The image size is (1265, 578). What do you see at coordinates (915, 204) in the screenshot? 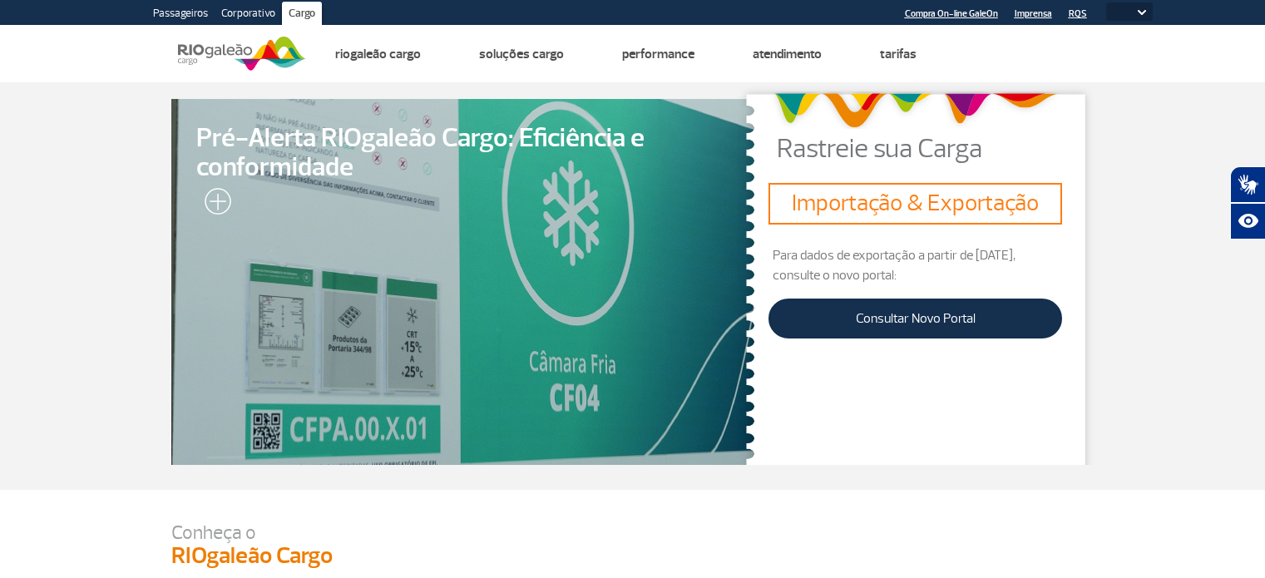
I see `h3: Importação & Exportação` at bounding box center [915, 204].